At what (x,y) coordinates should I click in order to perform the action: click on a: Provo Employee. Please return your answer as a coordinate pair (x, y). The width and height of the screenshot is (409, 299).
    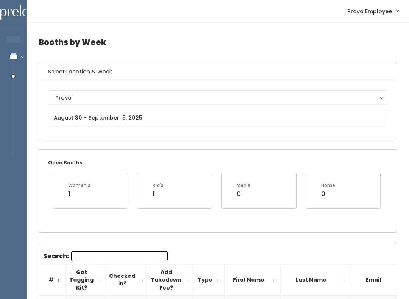
    Looking at the image, I should click on (372, 11).